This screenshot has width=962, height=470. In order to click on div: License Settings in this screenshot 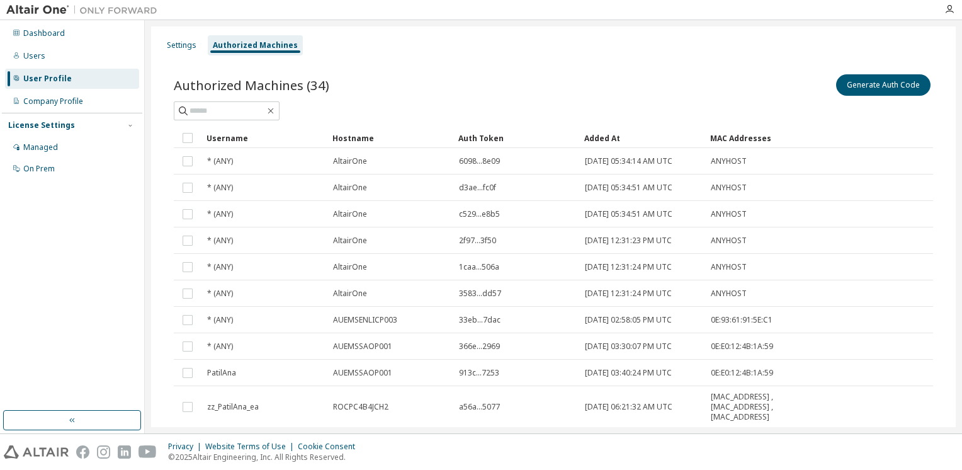, I will do `click(42, 125)`.